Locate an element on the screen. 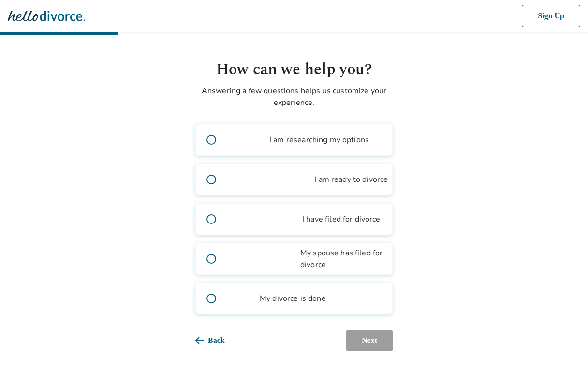 This screenshot has height=387, width=588. span: I am researching my options is located at coordinates (319, 140).